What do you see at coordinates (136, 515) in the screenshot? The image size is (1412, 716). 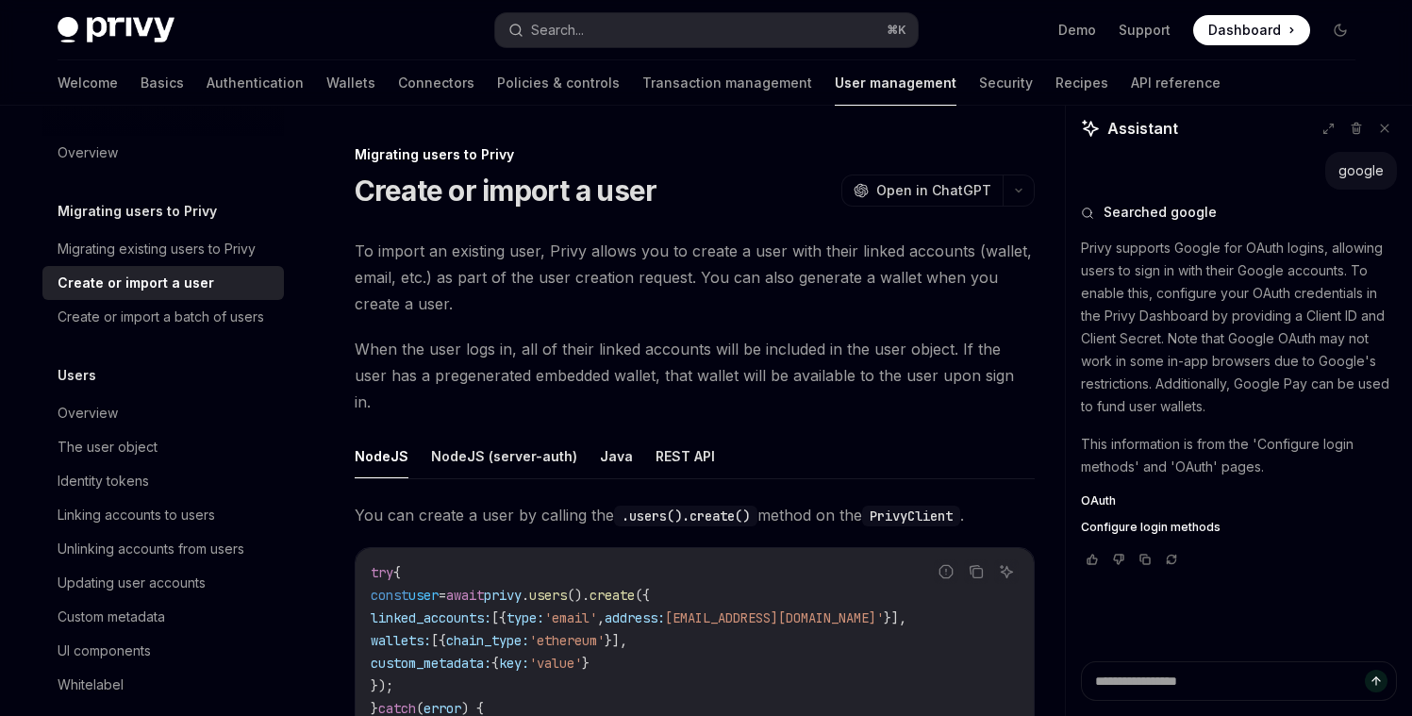 I see `div: Linking accounts to users` at bounding box center [136, 515].